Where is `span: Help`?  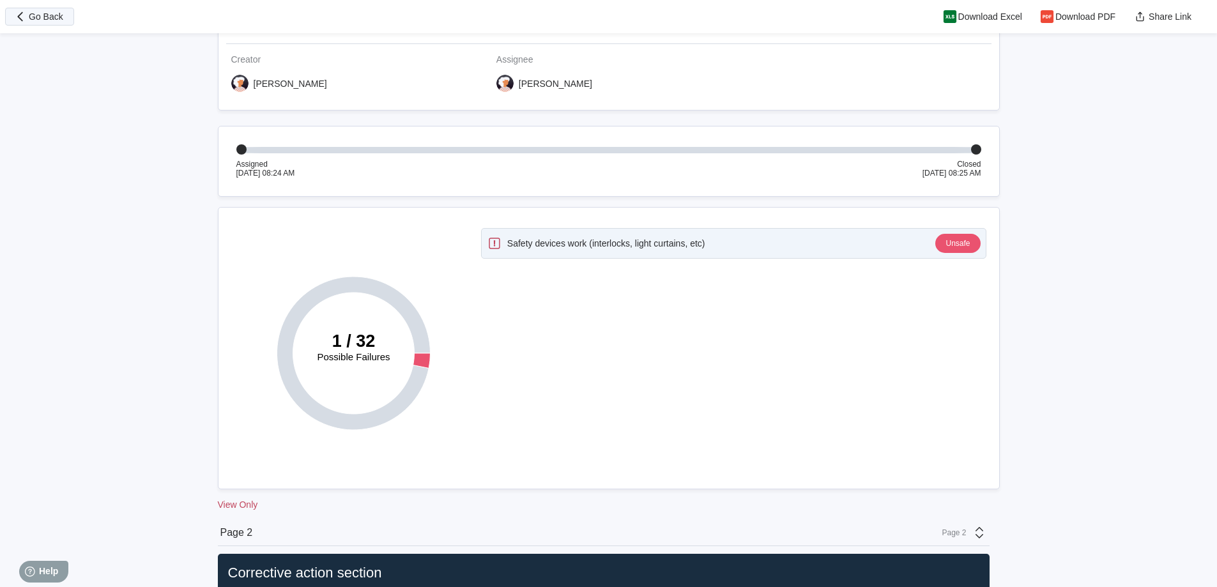
span: Help is located at coordinates (35, 15).